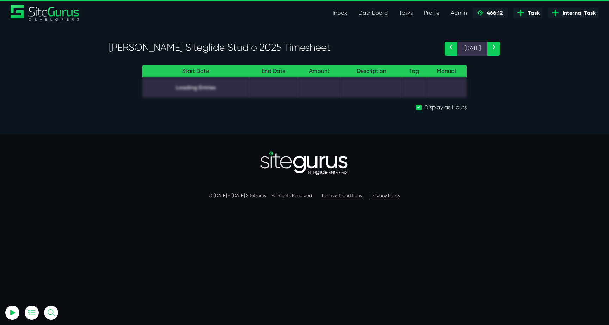 The height and width of the screenshot is (325, 609). Describe the element at coordinates (432, 13) in the screenshot. I see `a: Profile` at that location.